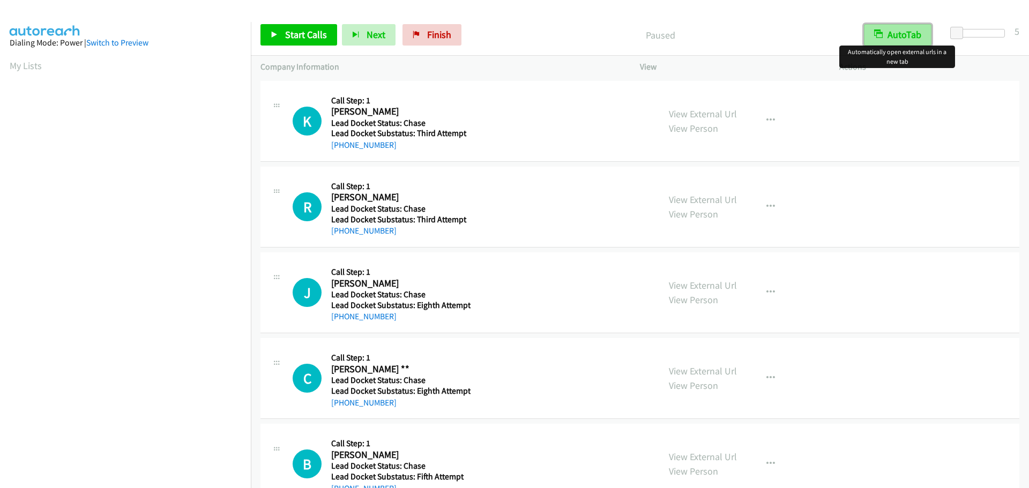 The width and height of the screenshot is (1029, 488). I want to click on div: Dialing Mode: Power |, so click(125, 43).